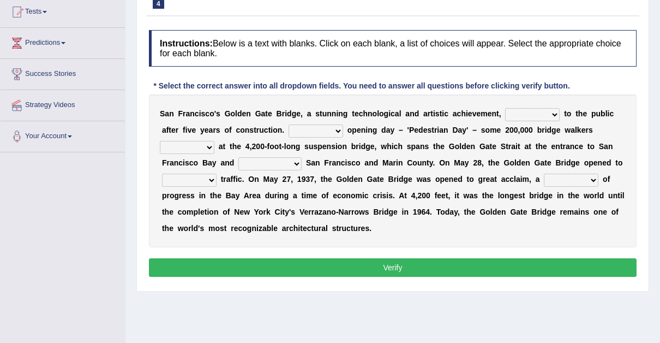 The height and width of the screenshot is (343, 660). Describe the element at coordinates (455, 130) in the screenshot. I see `b: D` at that location.